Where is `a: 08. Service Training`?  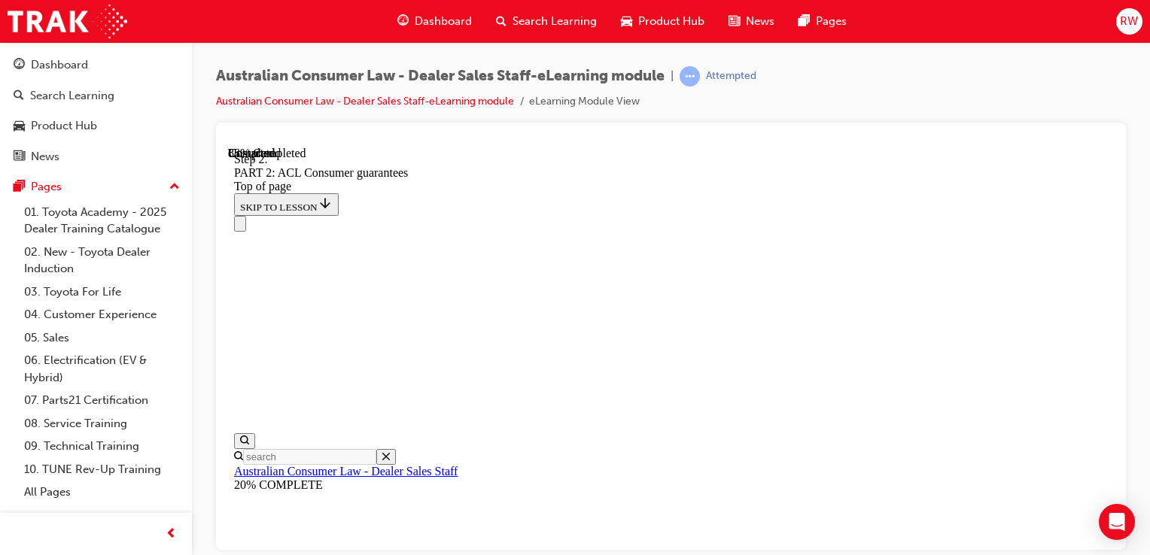
a: 08. Service Training is located at coordinates (102, 424).